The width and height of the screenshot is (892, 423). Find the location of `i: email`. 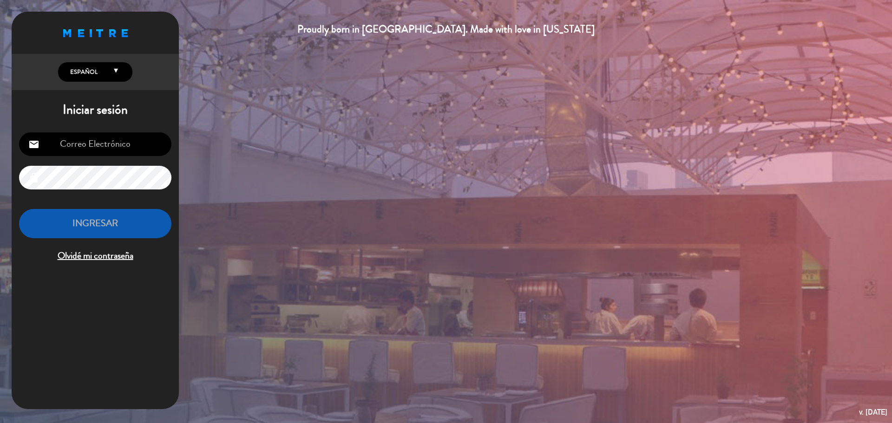

i: email is located at coordinates (34, 144).